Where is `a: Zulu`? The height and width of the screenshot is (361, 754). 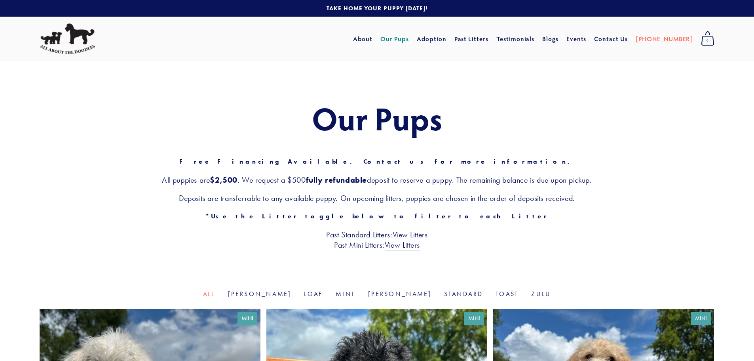
a: Zulu is located at coordinates (541, 293).